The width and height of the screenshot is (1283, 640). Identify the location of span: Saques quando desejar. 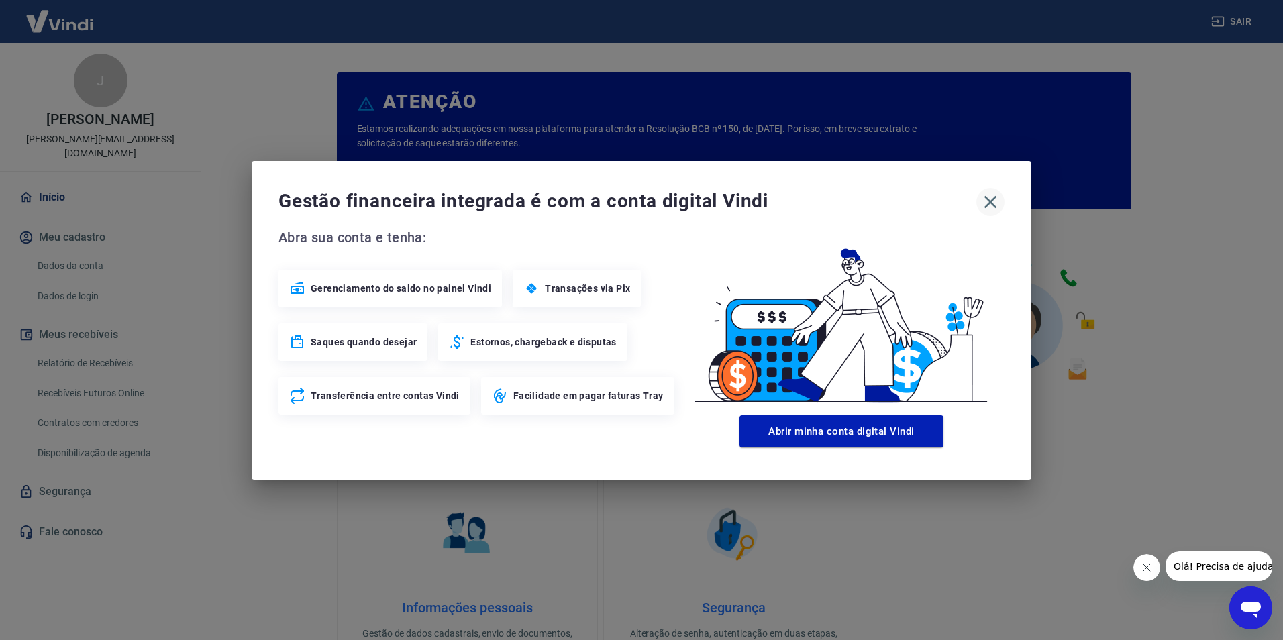
(364, 342).